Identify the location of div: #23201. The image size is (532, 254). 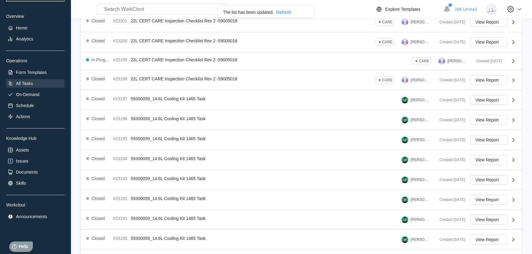
(121, 21).